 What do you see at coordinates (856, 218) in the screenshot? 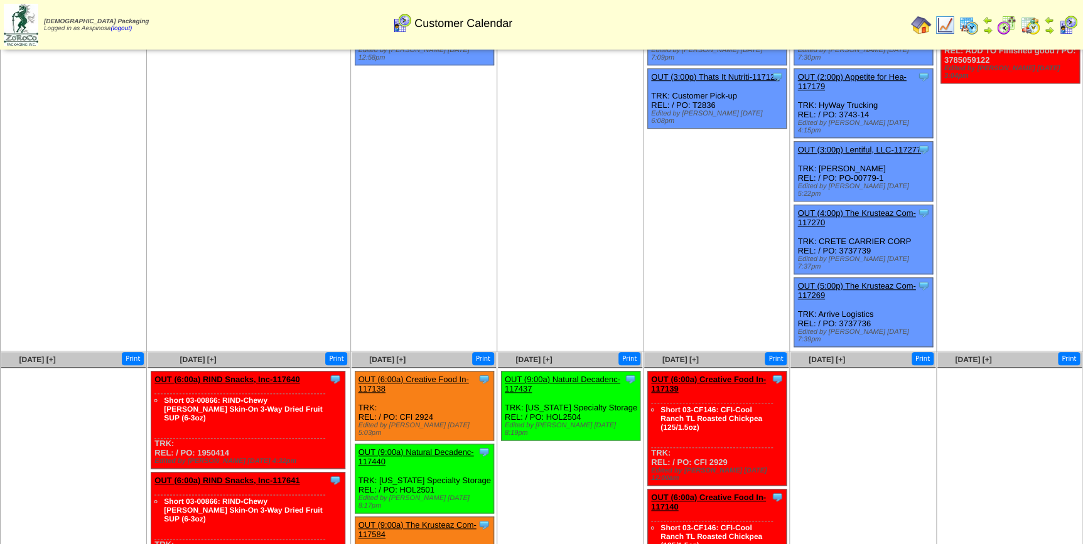
I see `a: OUT (4:00p) The Krusteaz Com-117270` at bounding box center [856, 218].